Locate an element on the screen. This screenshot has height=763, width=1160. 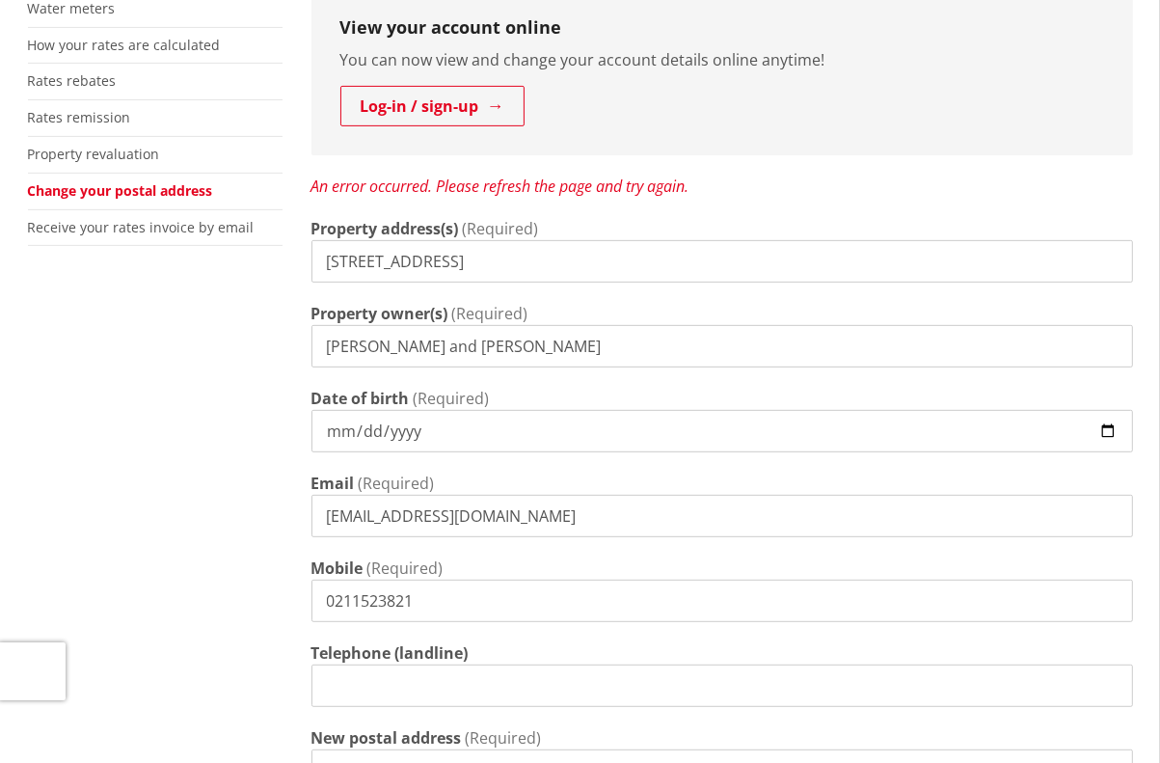
a: Property revaluation is located at coordinates (94, 153).